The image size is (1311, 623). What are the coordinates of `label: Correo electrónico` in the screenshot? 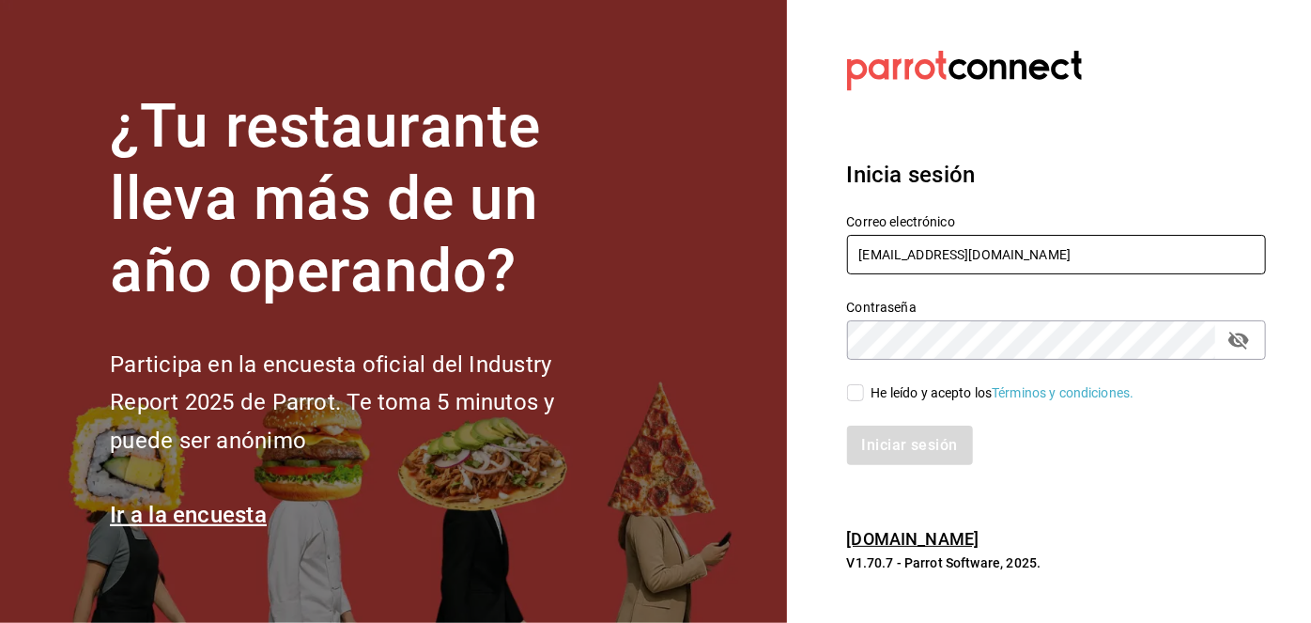 It's located at (1057, 223).